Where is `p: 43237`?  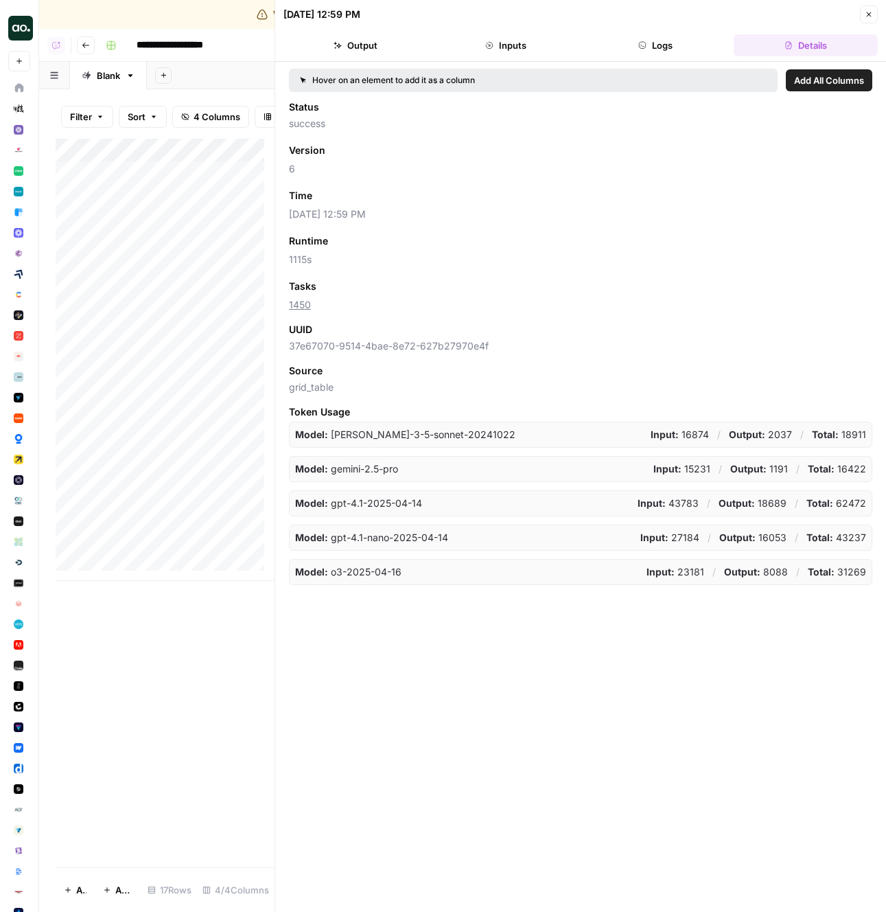 p: 43237 is located at coordinates (836, 537).